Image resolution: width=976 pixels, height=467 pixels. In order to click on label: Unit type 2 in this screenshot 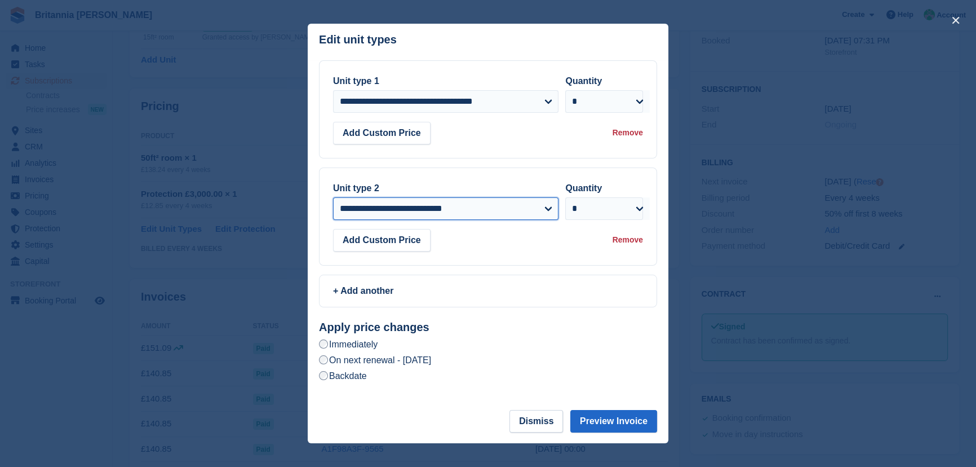, I will do `click(356, 188)`.